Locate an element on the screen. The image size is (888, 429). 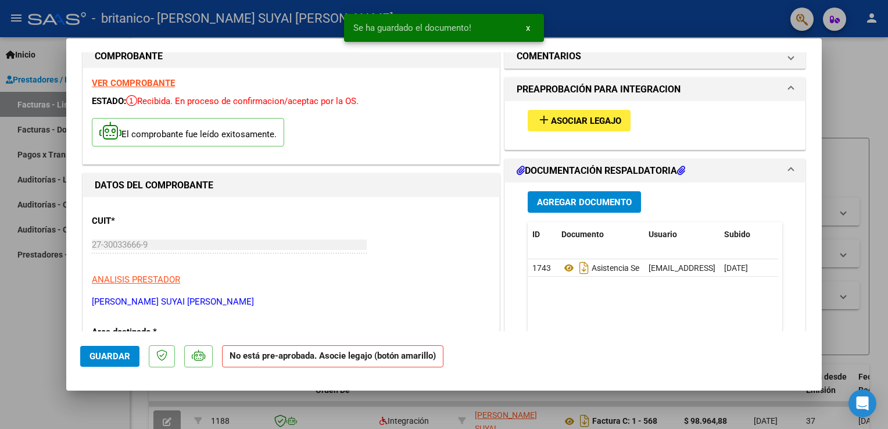
div: DOCUMENTACIÓN RESPALDATORIA is located at coordinates (655, 303).